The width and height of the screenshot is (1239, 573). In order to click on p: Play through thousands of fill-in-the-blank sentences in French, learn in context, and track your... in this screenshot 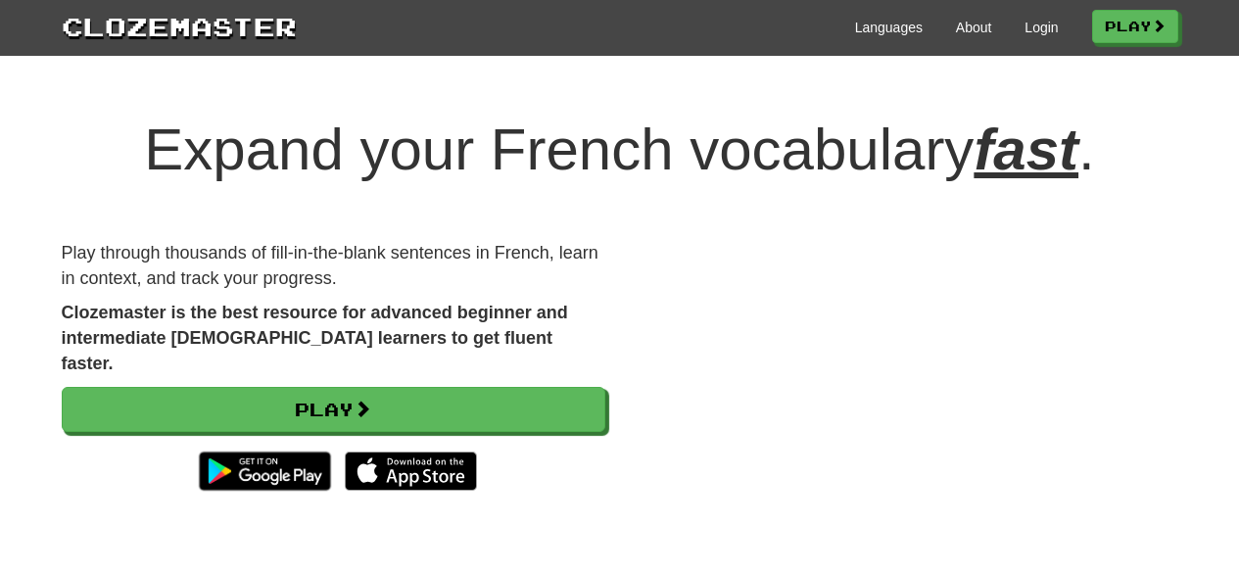, I will do `click(333, 265)`.